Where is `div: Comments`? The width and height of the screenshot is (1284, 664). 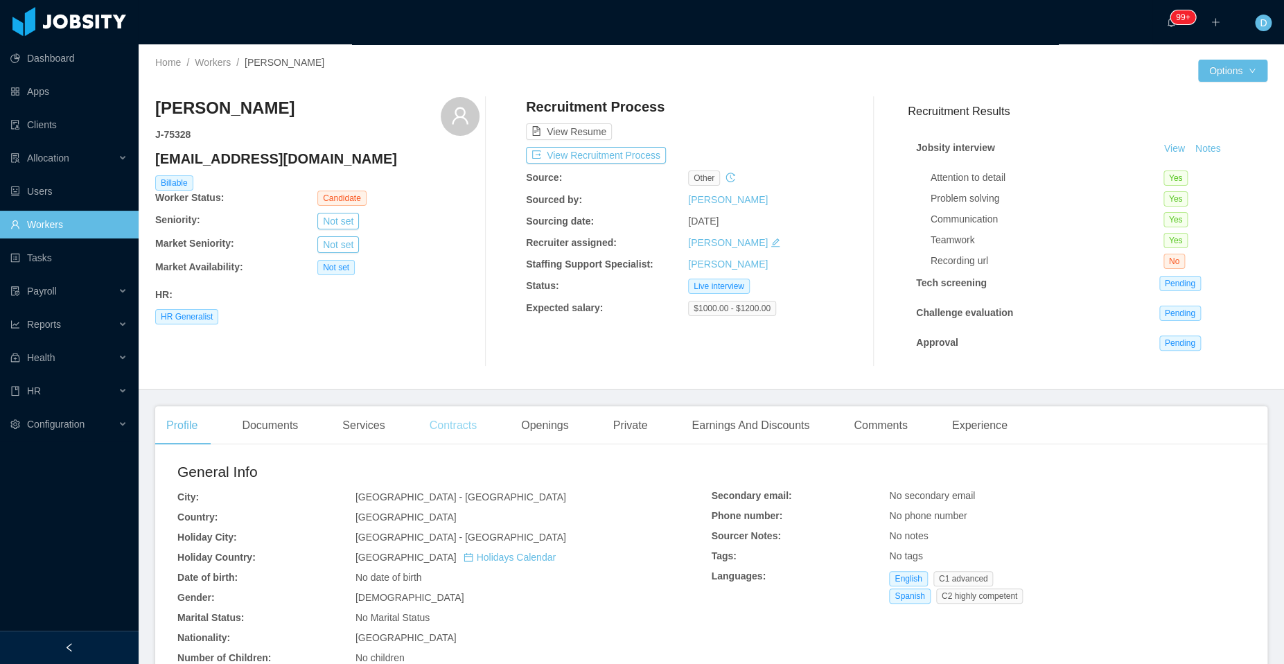
div: Comments is located at coordinates (880, 426).